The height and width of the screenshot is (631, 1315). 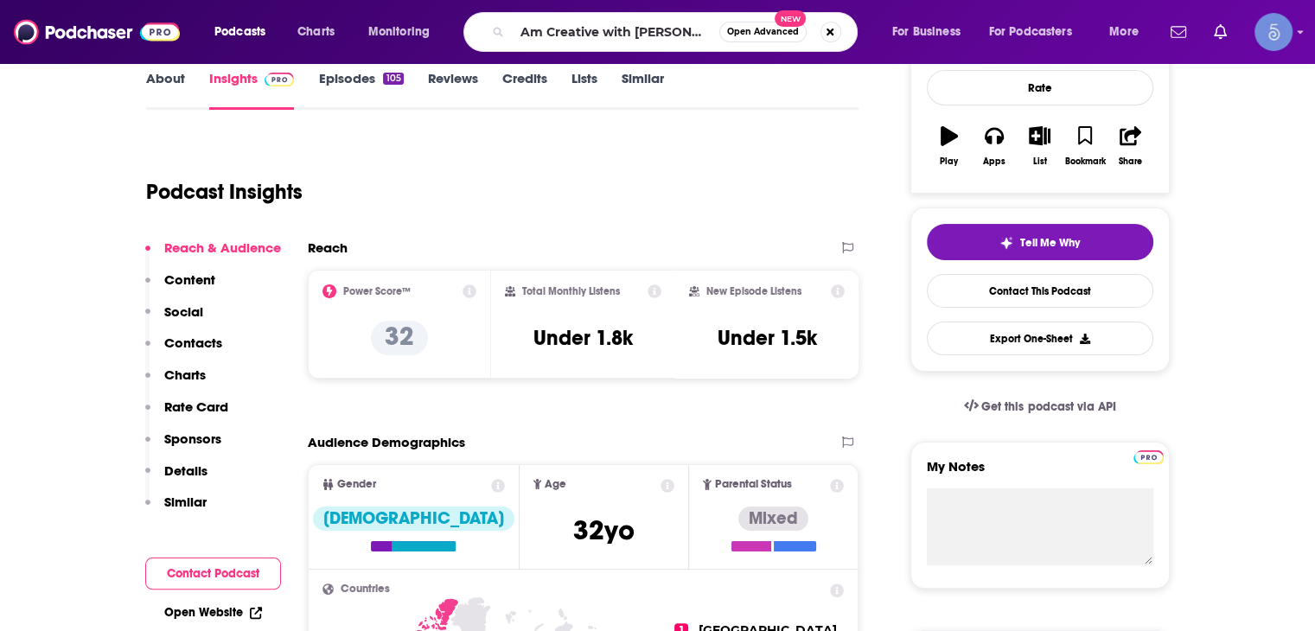 What do you see at coordinates (316, 32) in the screenshot?
I see `span: Charts` at bounding box center [316, 32].